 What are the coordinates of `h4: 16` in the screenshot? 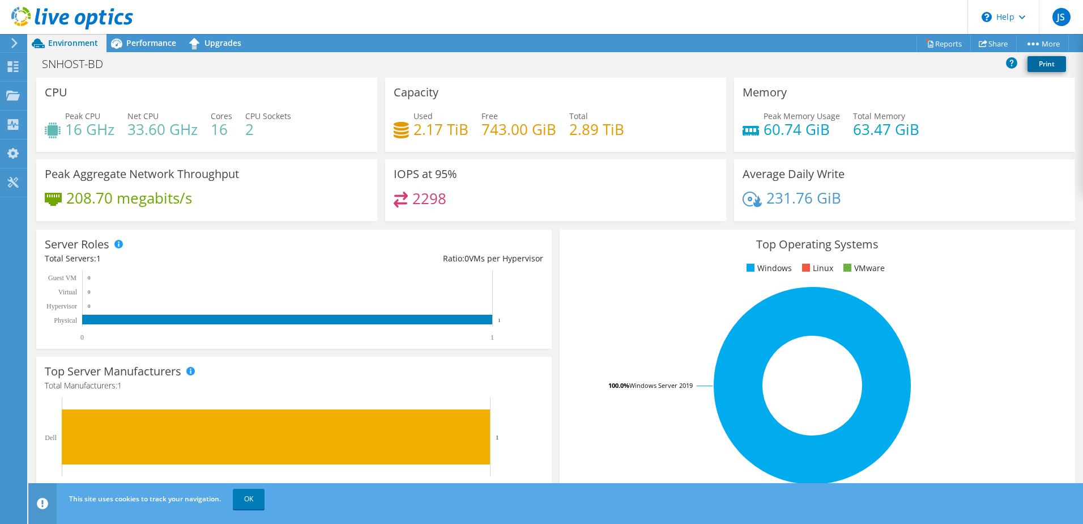 It's located at (222, 129).